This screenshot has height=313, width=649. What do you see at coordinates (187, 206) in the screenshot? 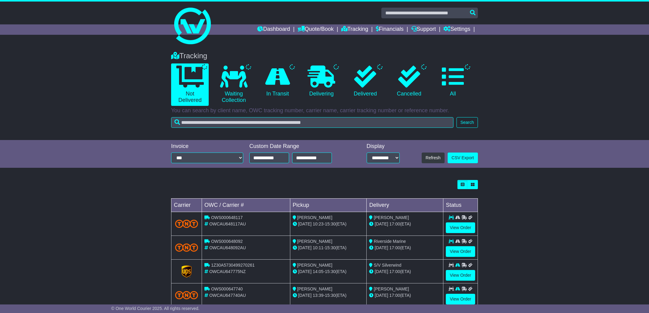
I see `td: Carrier` at bounding box center [187, 206].